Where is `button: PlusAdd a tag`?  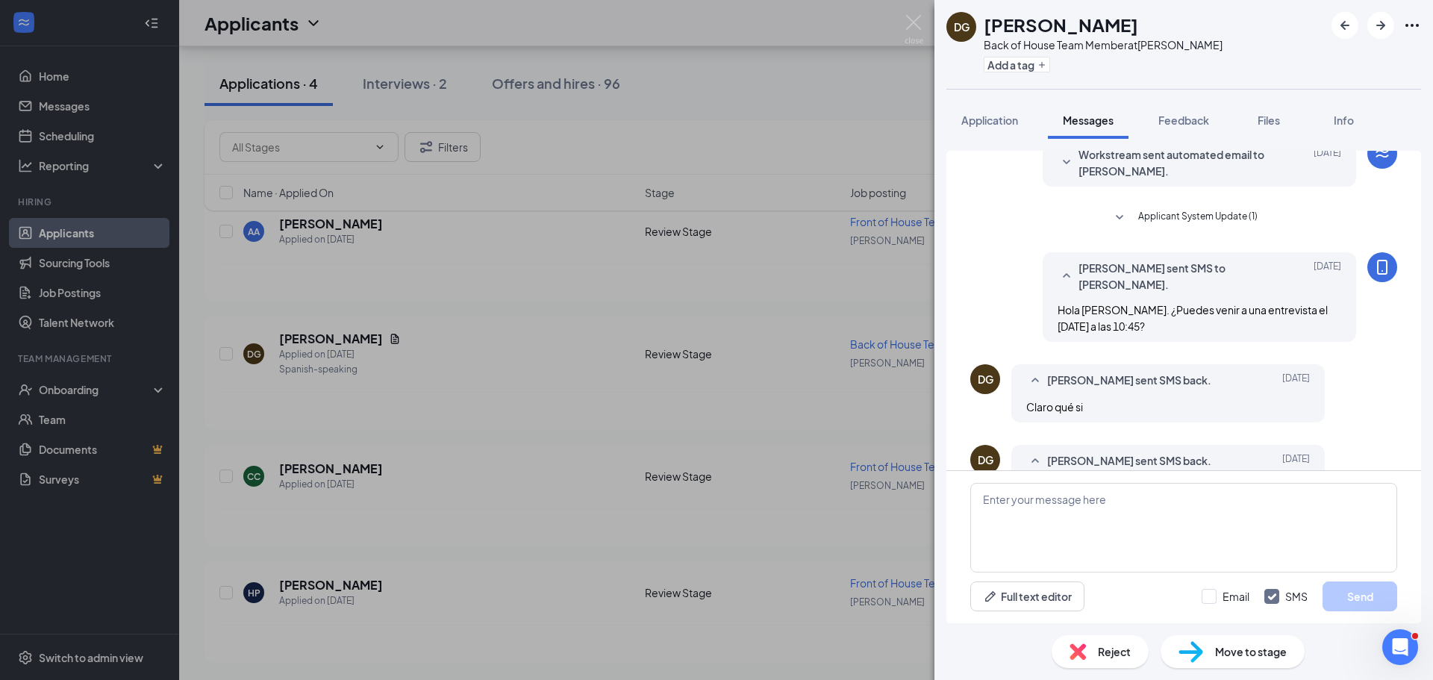 button: PlusAdd a tag is located at coordinates (1017, 64).